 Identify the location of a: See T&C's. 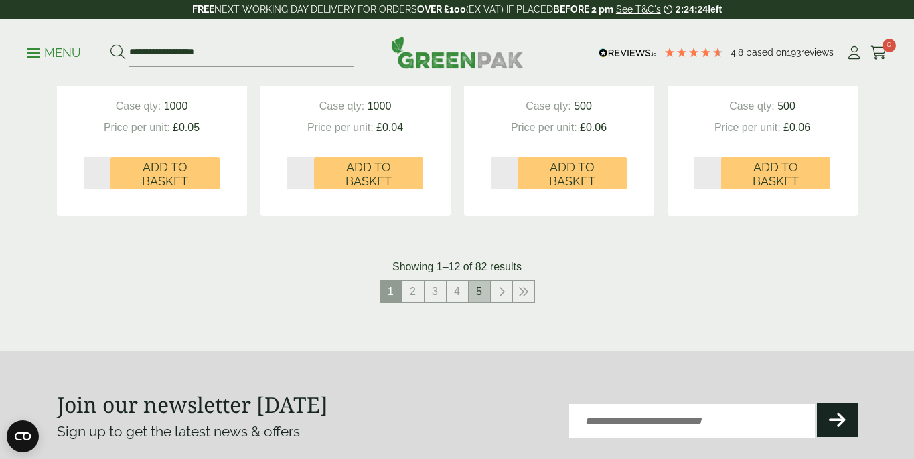
(638, 9).